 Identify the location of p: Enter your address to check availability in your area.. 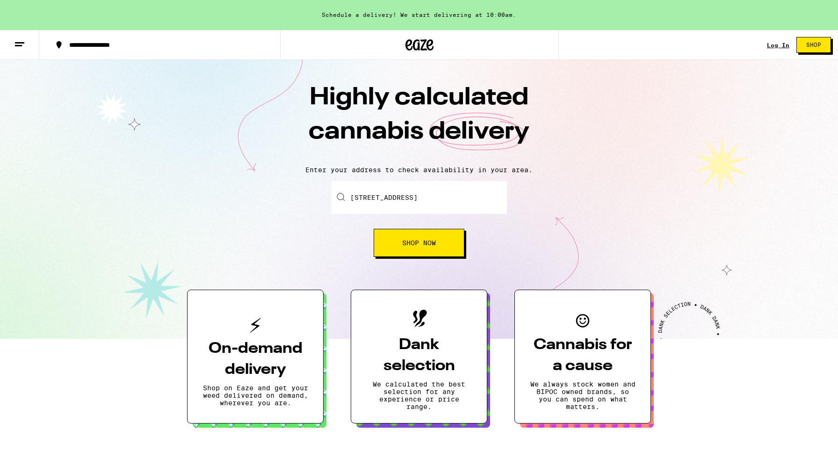
(419, 170).